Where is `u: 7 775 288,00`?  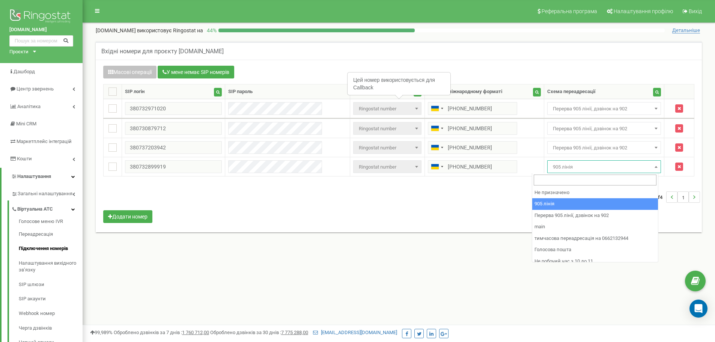 u: 7 775 288,00 is located at coordinates (295, 332).